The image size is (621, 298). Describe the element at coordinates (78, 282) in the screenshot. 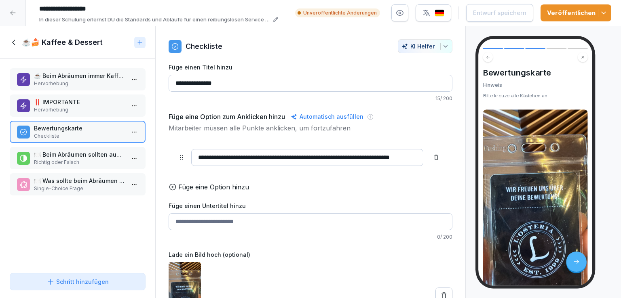

I see `div: Schritt hinzufügen` at that location.